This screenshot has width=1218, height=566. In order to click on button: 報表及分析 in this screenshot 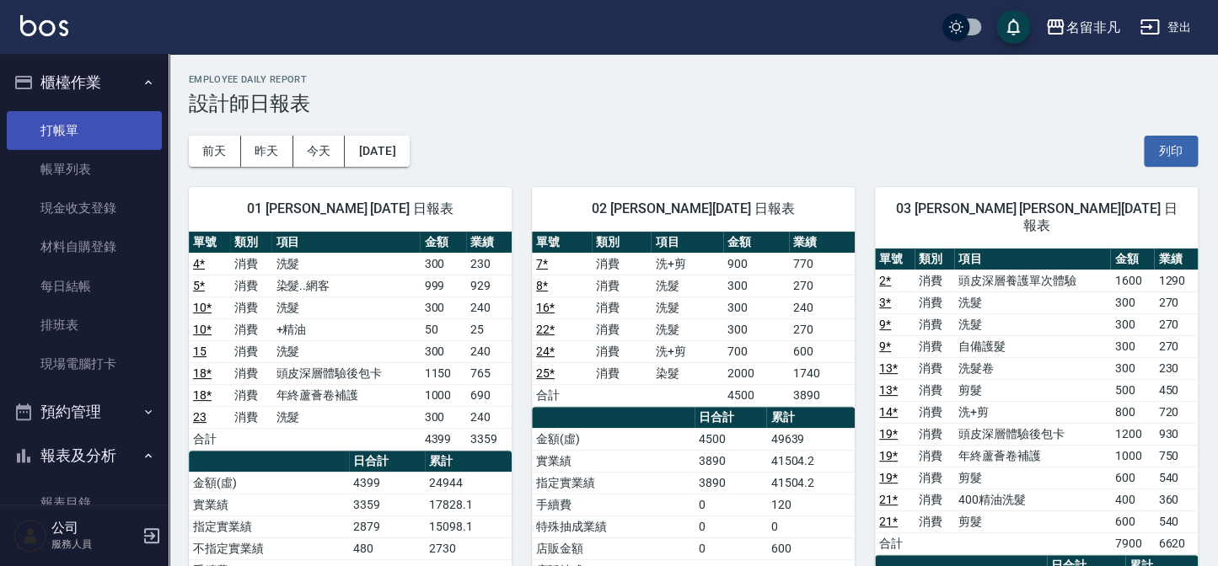, I will do `click(84, 456)`.